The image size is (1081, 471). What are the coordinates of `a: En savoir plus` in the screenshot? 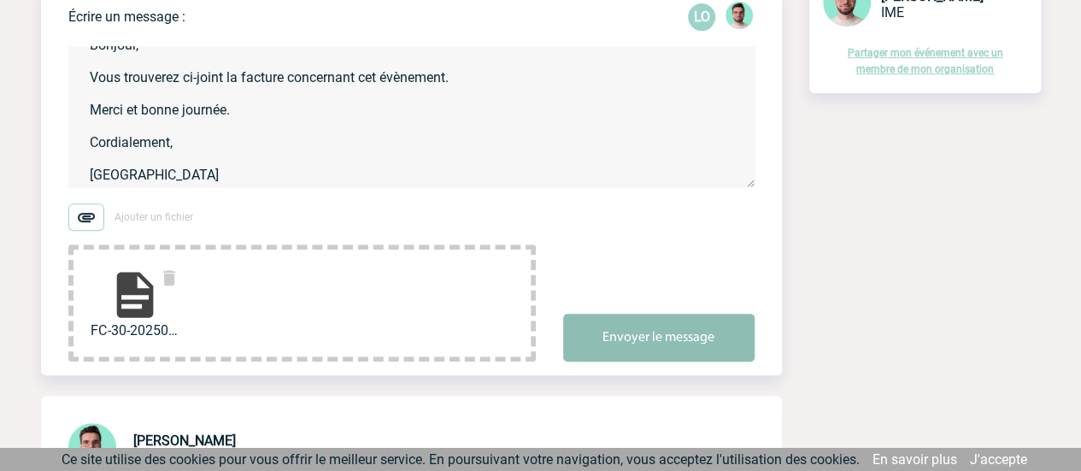 It's located at (914, 459).